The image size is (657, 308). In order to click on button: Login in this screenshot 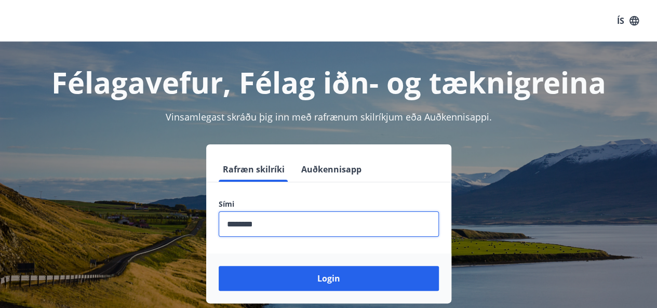, I will do `click(329, 278)`.